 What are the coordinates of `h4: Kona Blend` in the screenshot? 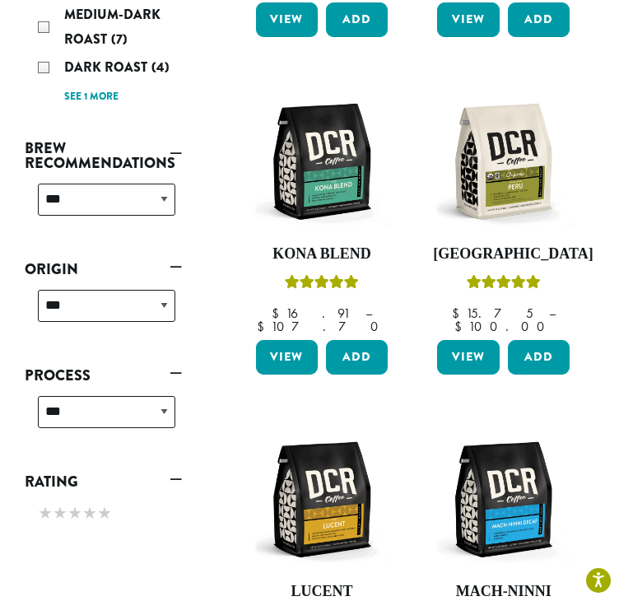 It's located at (322, 254).